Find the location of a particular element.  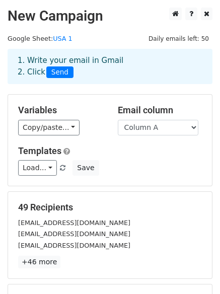

button: Save is located at coordinates (86, 168).